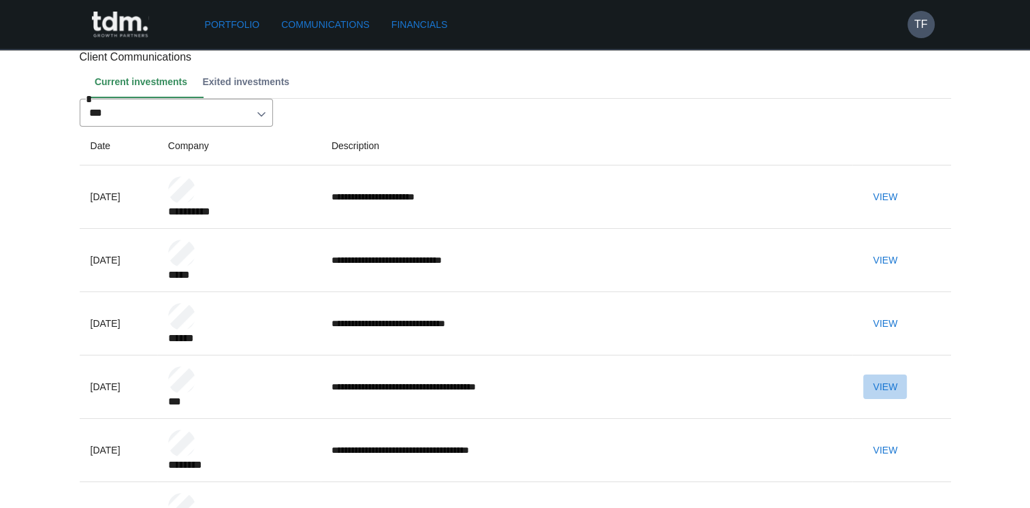 This screenshot has width=1030, height=508. What do you see at coordinates (249, 82) in the screenshot?
I see `button: Exited investments` at bounding box center [249, 82].